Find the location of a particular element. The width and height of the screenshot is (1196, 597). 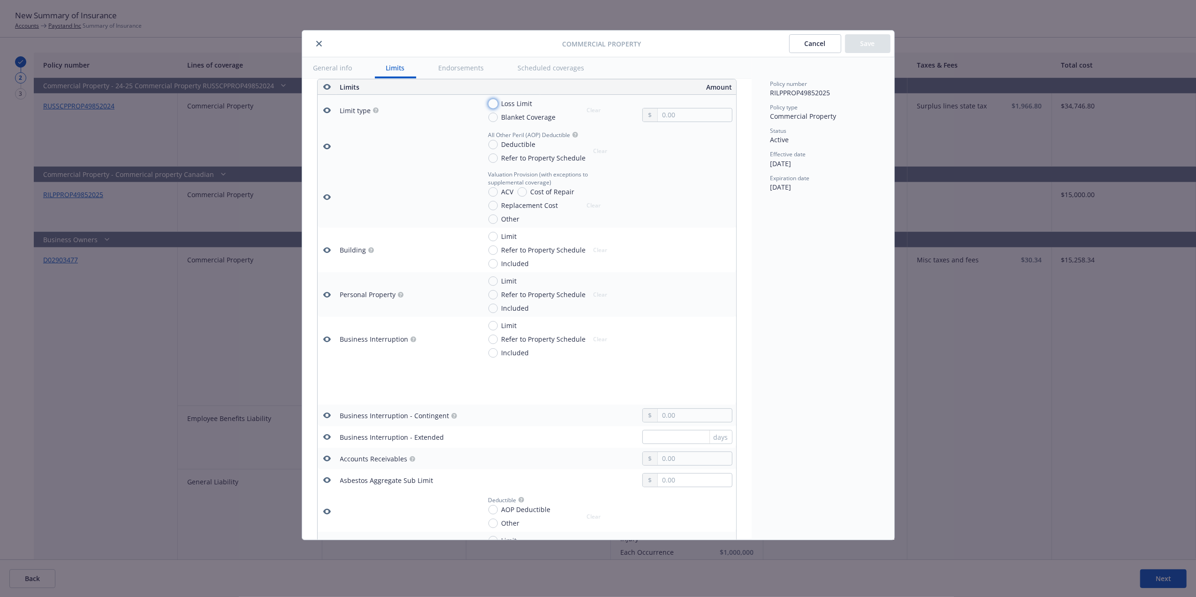

input: Replacement Cost is located at coordinates (493, 205).